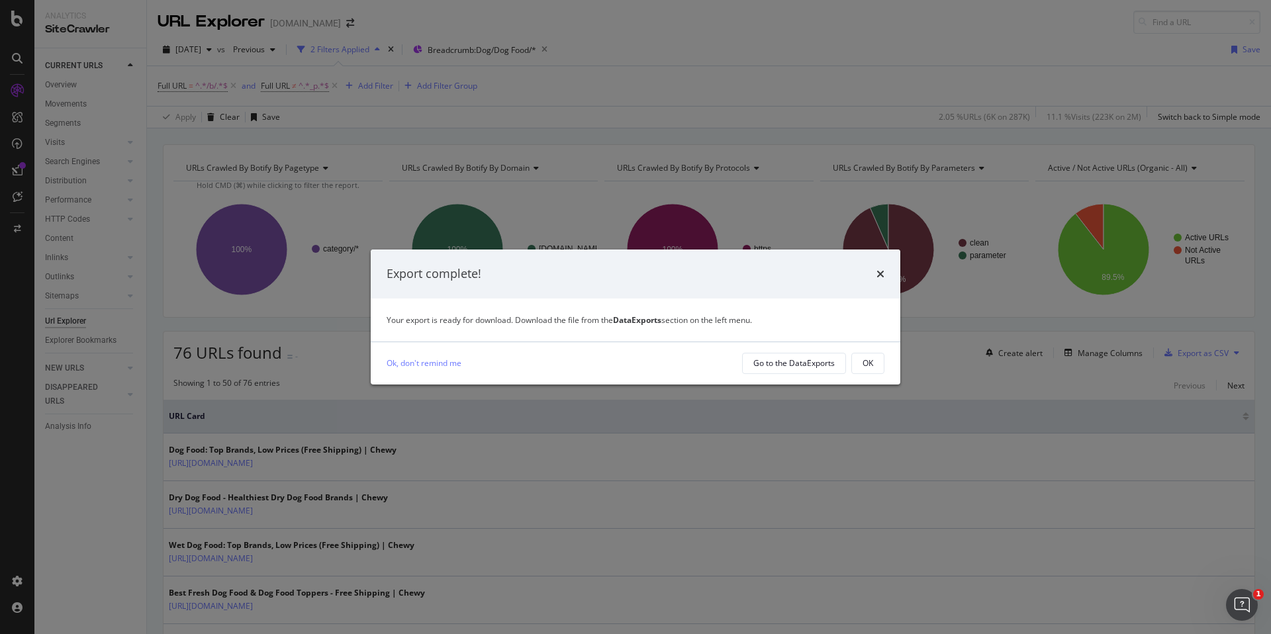  Describe the element at coordinates (868, 363) in the screenshot. I see `div: OK` at that location.